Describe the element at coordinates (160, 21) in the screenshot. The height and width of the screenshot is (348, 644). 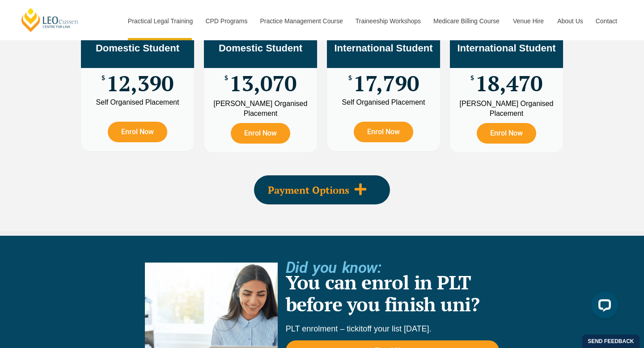
I see `a: Practical Legal Training` at that location.